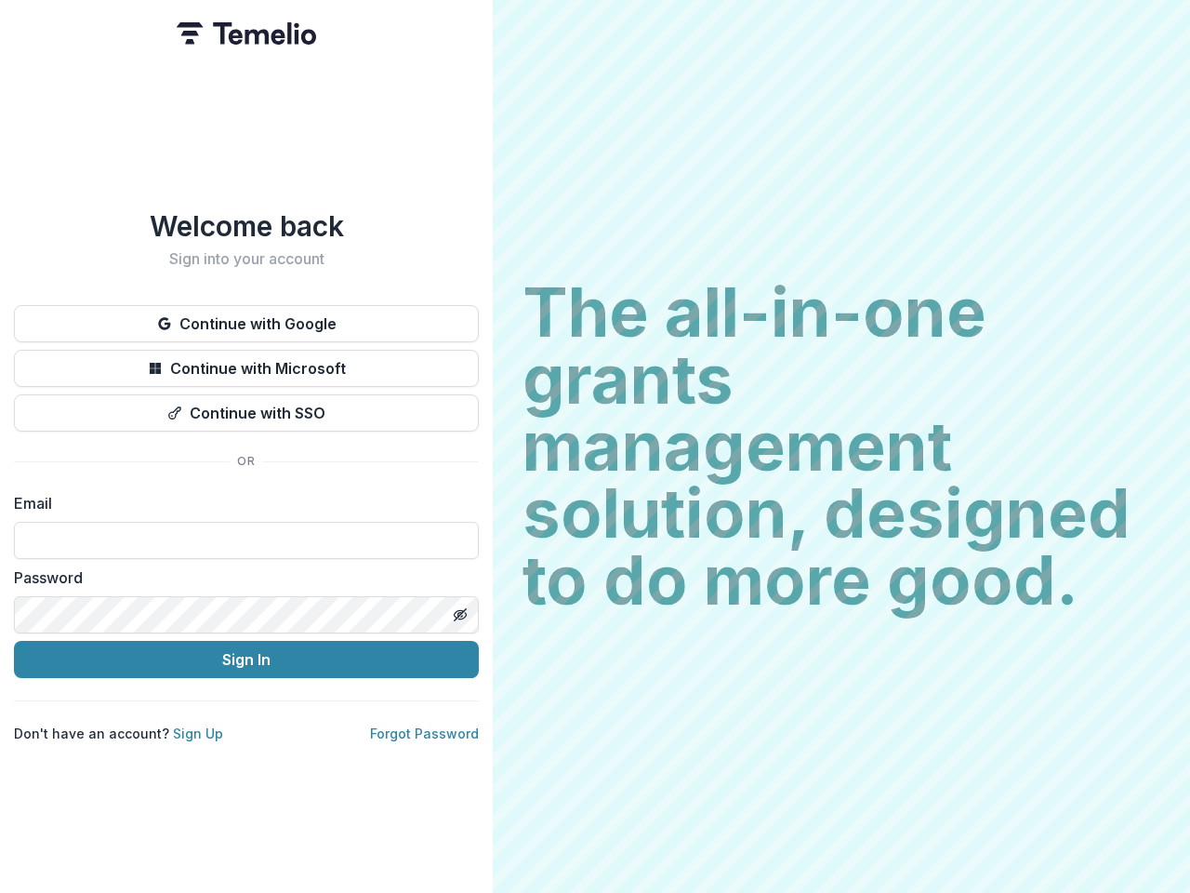 Image resolution: width=1190 pixels, height=893 pixels. Describe the element at coordinates (460, 615) in the screenshot. I see `button: Toggle password visibility` at that location.